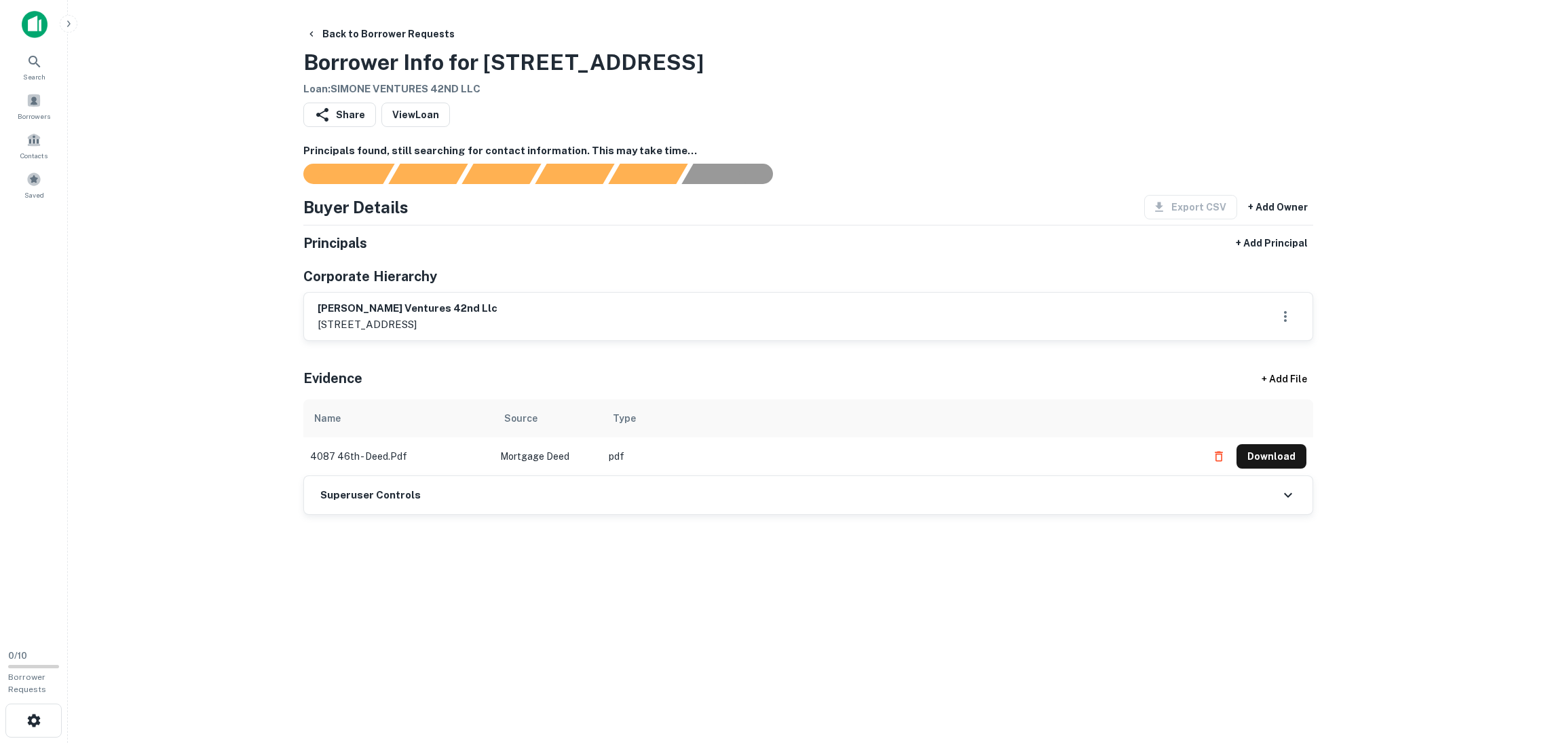  I want to click on div: Principals found, still searching for contact information. This may take time..., so click(648, 174).